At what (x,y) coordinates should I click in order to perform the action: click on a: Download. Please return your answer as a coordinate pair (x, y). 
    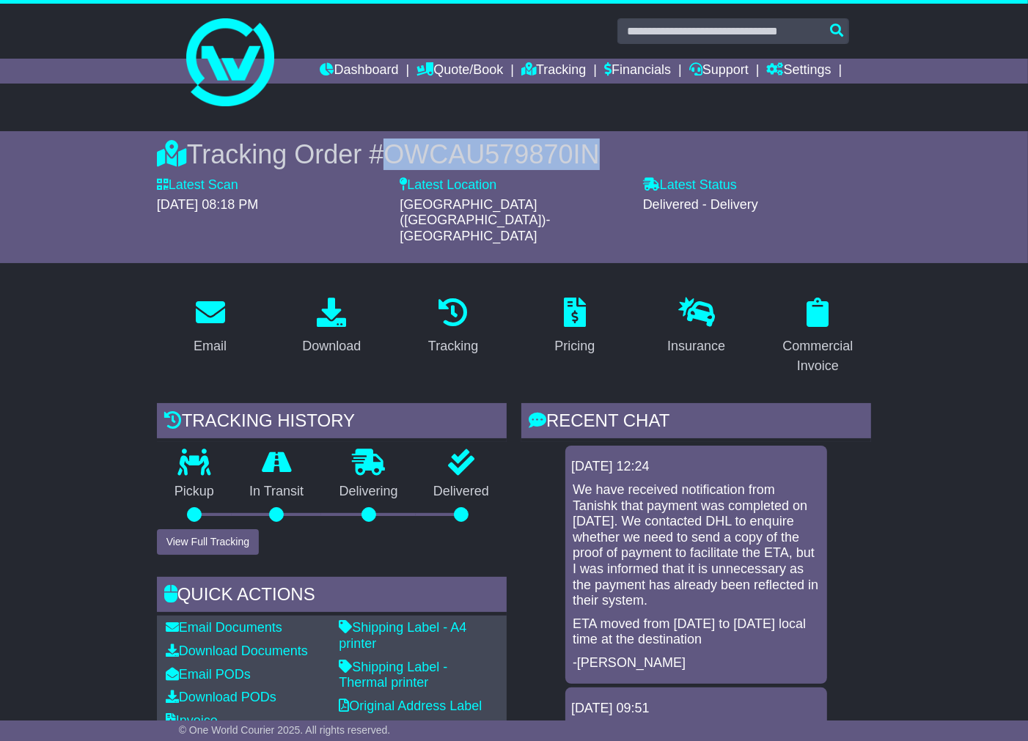
    Looking at the image, I should click on (331, 327).